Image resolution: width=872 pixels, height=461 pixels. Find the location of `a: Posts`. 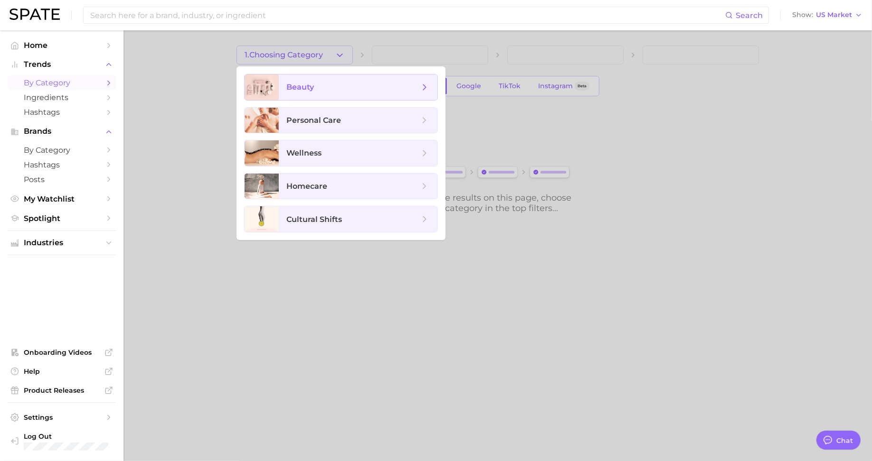

a: Posts is located at coordinates (62, 179).